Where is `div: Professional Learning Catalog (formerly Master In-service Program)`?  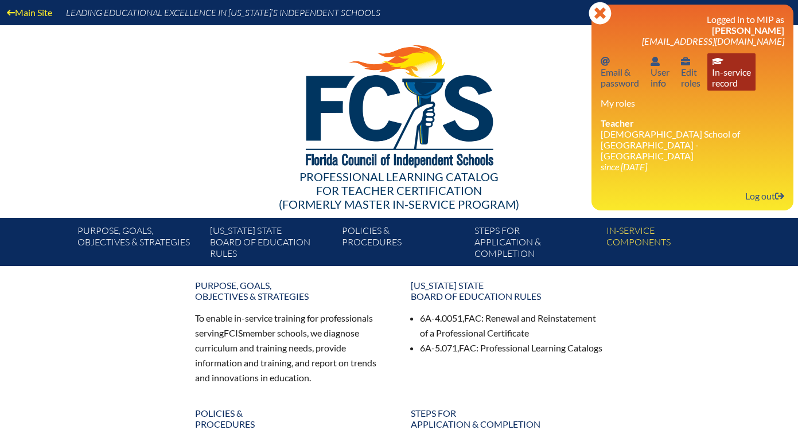 div: Professional Learning Catalog (formerly Master In-service Program) is located at coordinates (399, 191).